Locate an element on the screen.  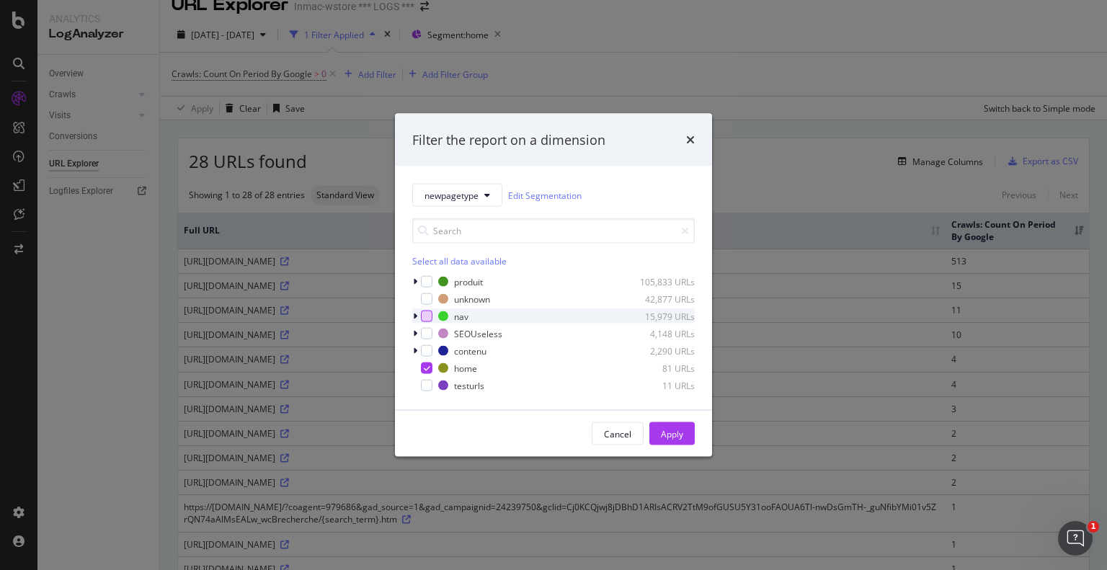
a: Edit Segmentation is located at coordinates (545, 195).